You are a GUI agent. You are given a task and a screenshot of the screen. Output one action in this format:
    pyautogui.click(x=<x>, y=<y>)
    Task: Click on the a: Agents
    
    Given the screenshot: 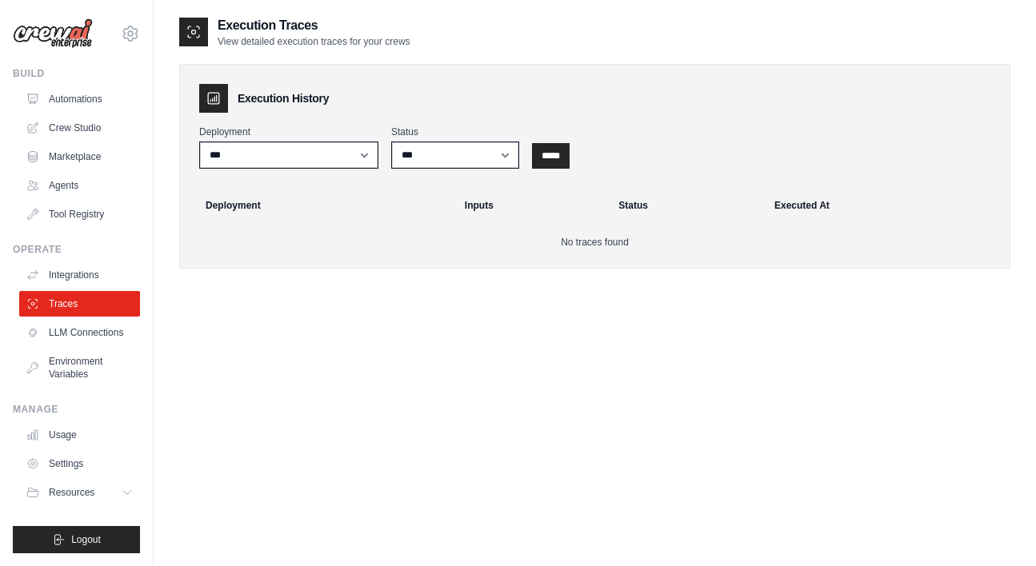 What is the action you would take?
    pyautogui.click(x=79, y=186)
    